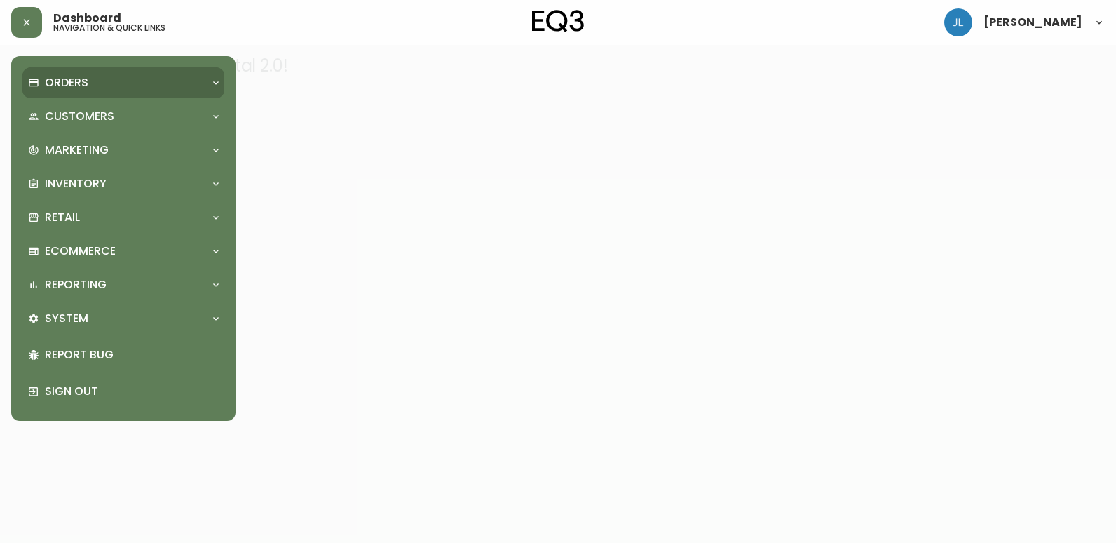  I want to click on div: System, so click(123, 318).